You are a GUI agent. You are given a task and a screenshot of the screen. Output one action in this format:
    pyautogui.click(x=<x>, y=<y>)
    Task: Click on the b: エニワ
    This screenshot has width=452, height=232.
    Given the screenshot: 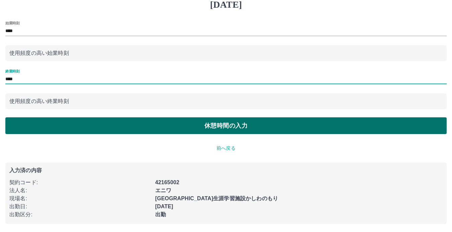 What is the action you would take?
    pyautogui.click(x=163, y=190)
    